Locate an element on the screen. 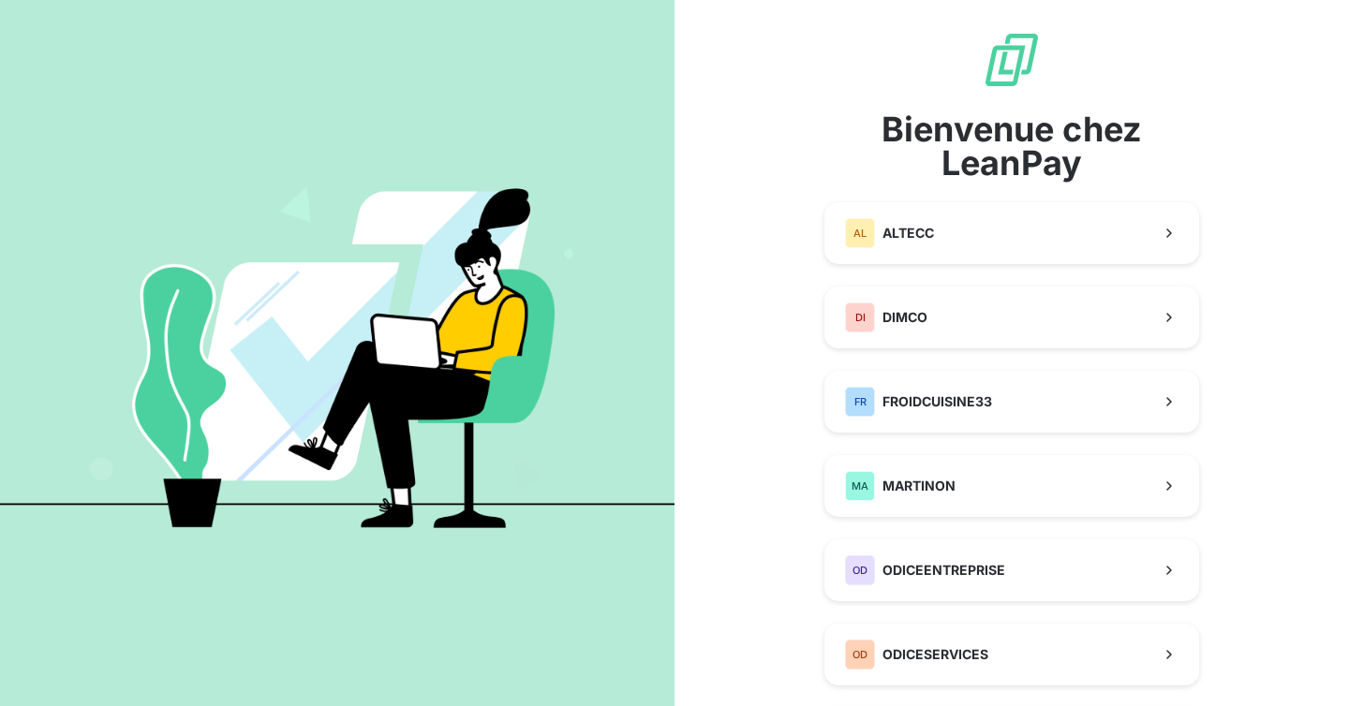  span: ALTECC is located at coordinates (907, 233).